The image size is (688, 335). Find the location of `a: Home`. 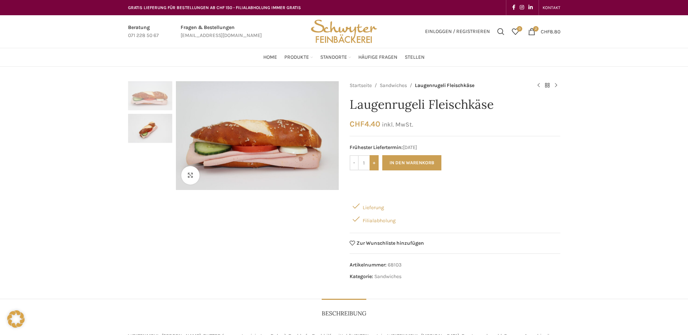

a: Home is located at coordinates (270, 57).